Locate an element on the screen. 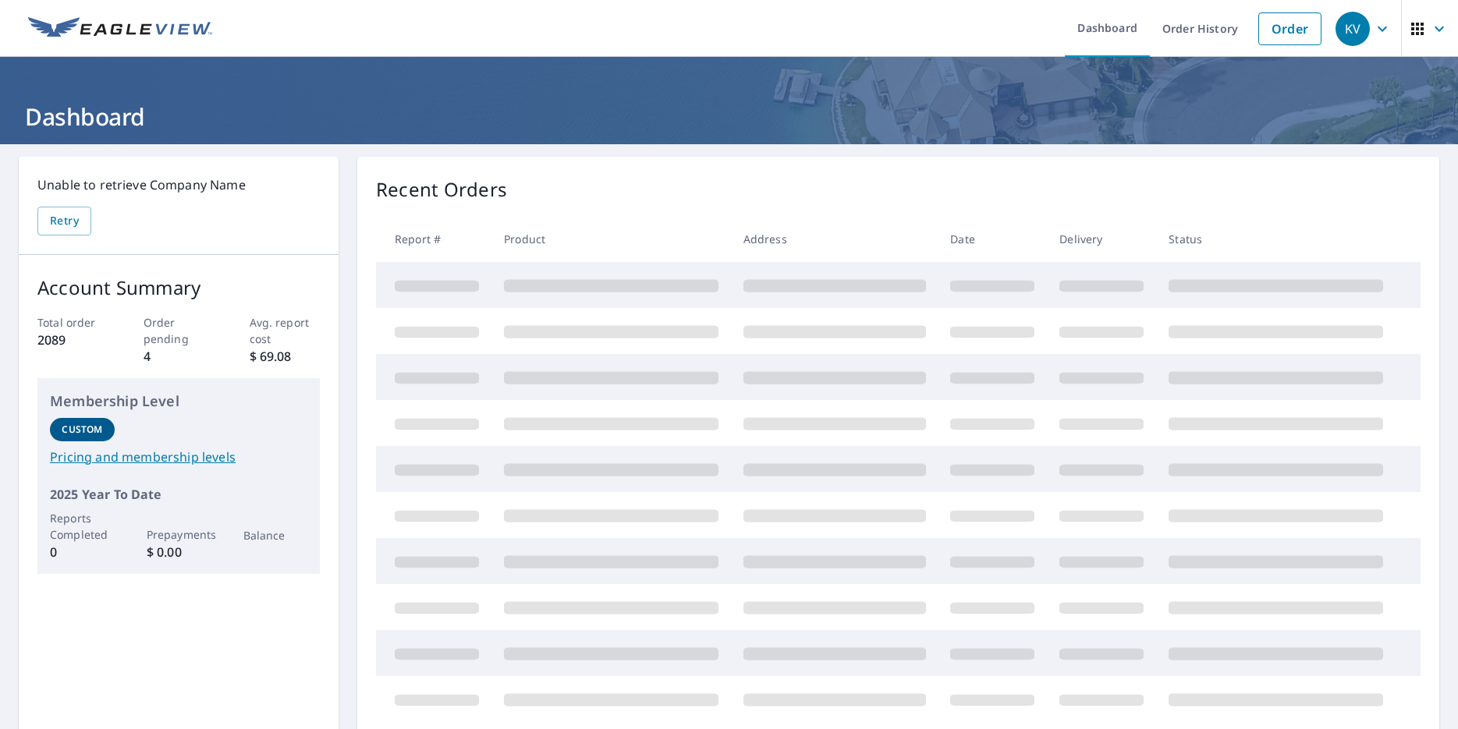 This screenshot has width=1458, height=729. a: Pricing and membership levels is located at coordinates (179, 457).